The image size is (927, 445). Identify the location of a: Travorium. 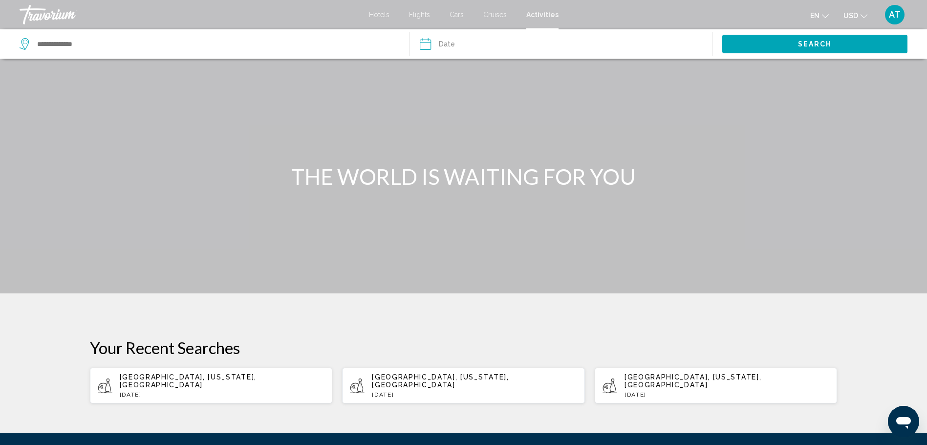
(189, 15).